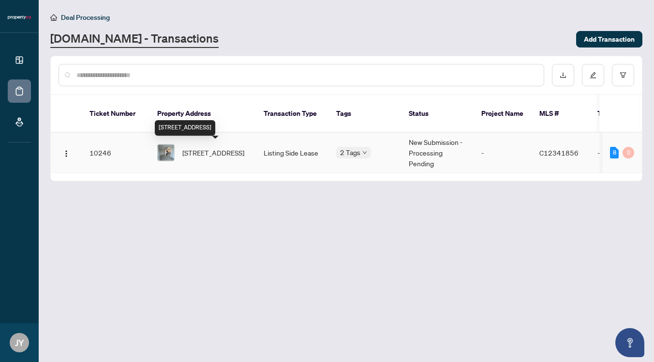 The image size is (654, 362). I want to click on img: Logo, so click(66, 153).